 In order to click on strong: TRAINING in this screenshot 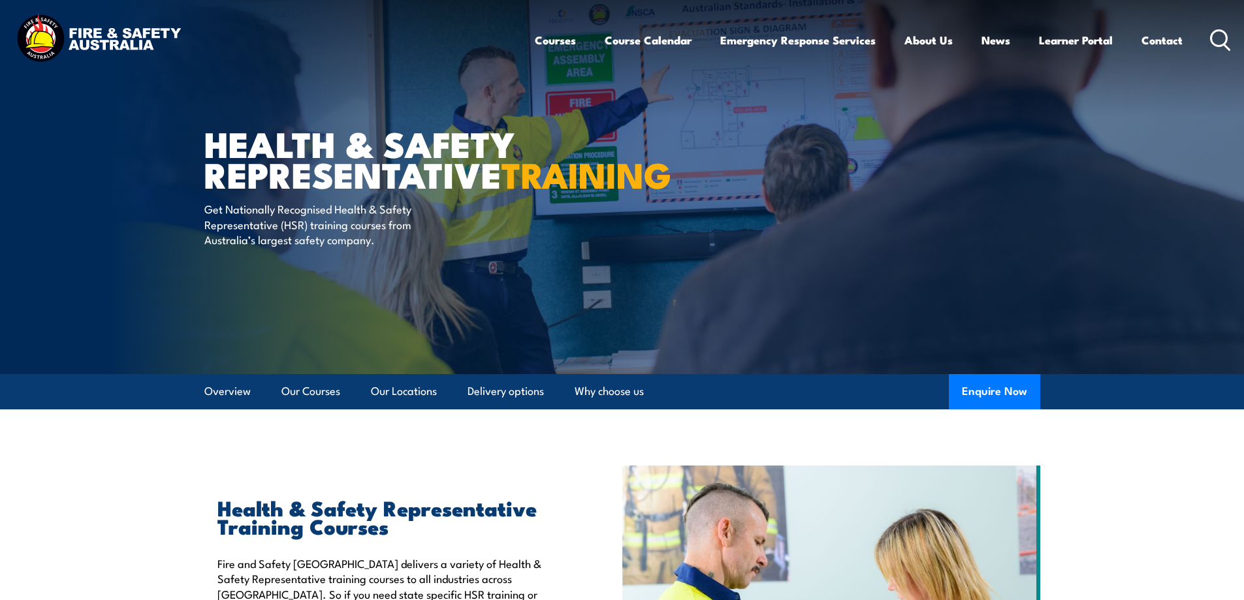, I will do `click(587, 173)`.